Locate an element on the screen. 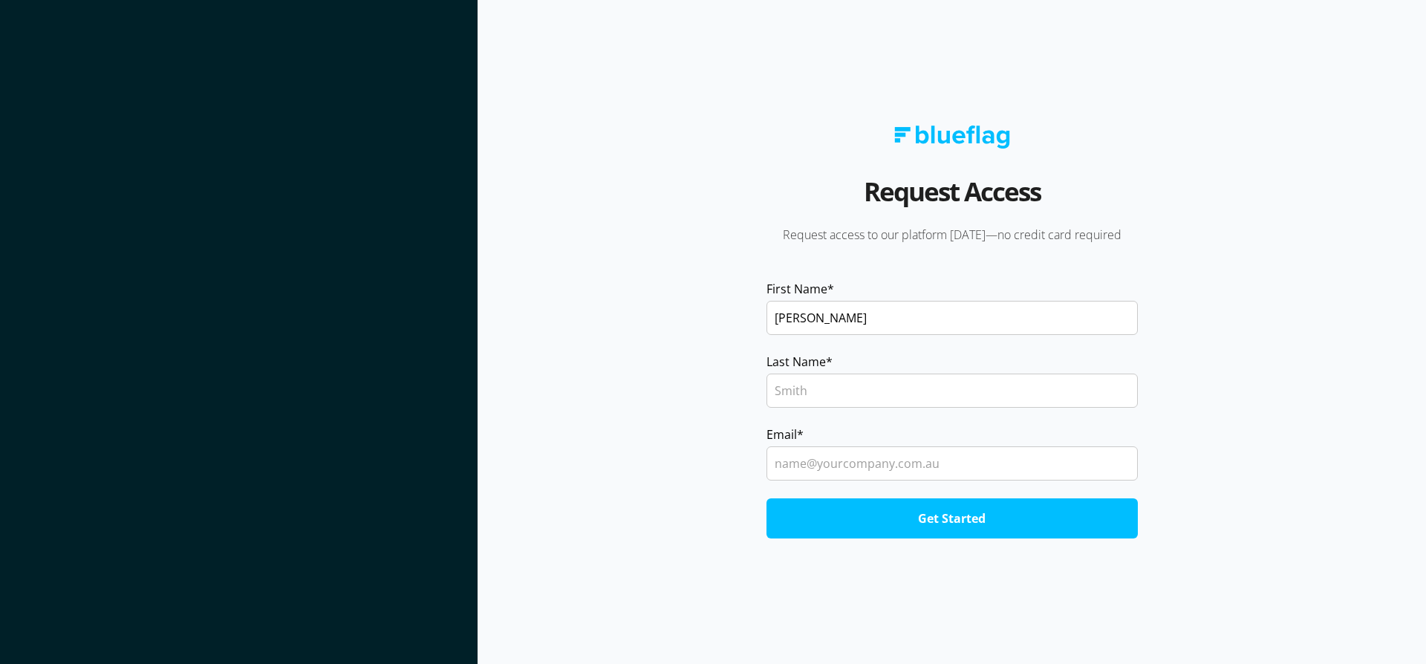  img: Blue Flag logo is located at coordinates (952, 137).